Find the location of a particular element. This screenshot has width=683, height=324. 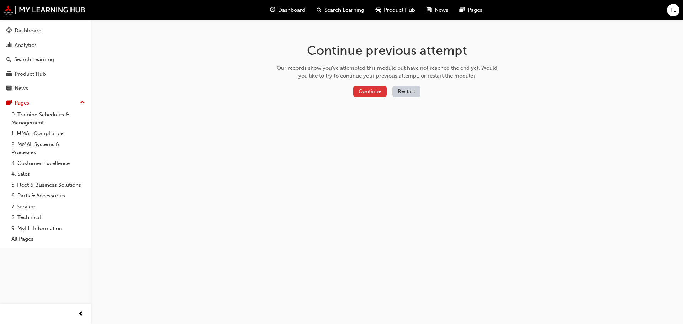

div: Analytics is located at coordinates (26, 45).